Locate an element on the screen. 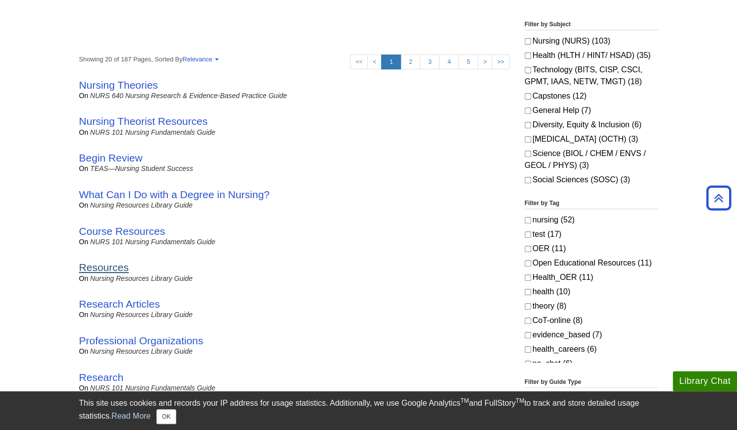 Image resolution: width=737 pixels, height=430 pixels. label: nursing (52) is located at coordinates (592, 220).